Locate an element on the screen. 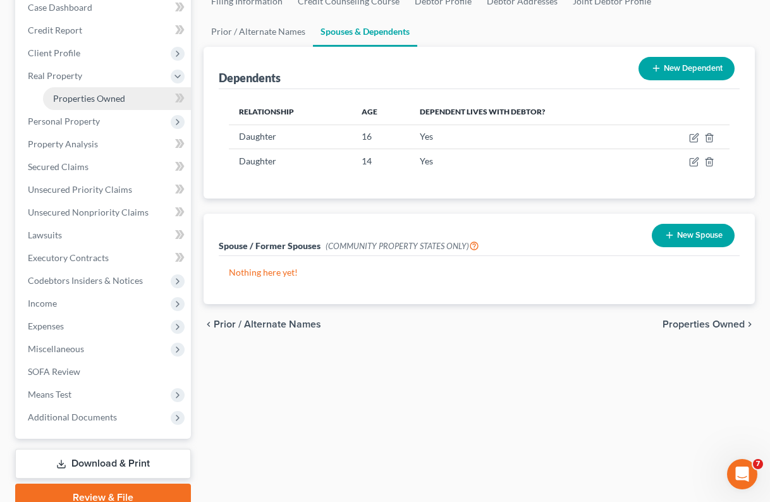 Image resolution: width=770 pixels, height=502 pixels. span: Unsecured Nonpriority Claims is located at coordinates (88, 212).